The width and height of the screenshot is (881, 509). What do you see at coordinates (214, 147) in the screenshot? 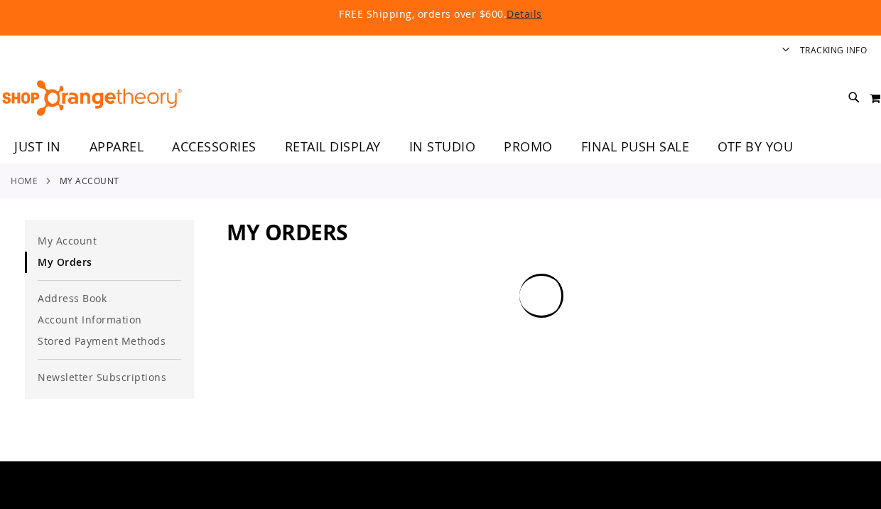
I see `a: ACCESSORIES` at bounding box center [214, 147].